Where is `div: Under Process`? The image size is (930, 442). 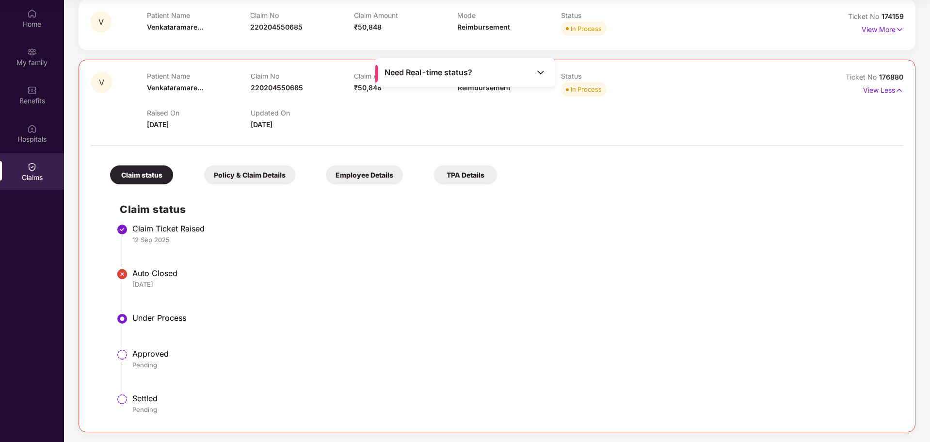
div: Under Process is located at coordinates (513, 318).